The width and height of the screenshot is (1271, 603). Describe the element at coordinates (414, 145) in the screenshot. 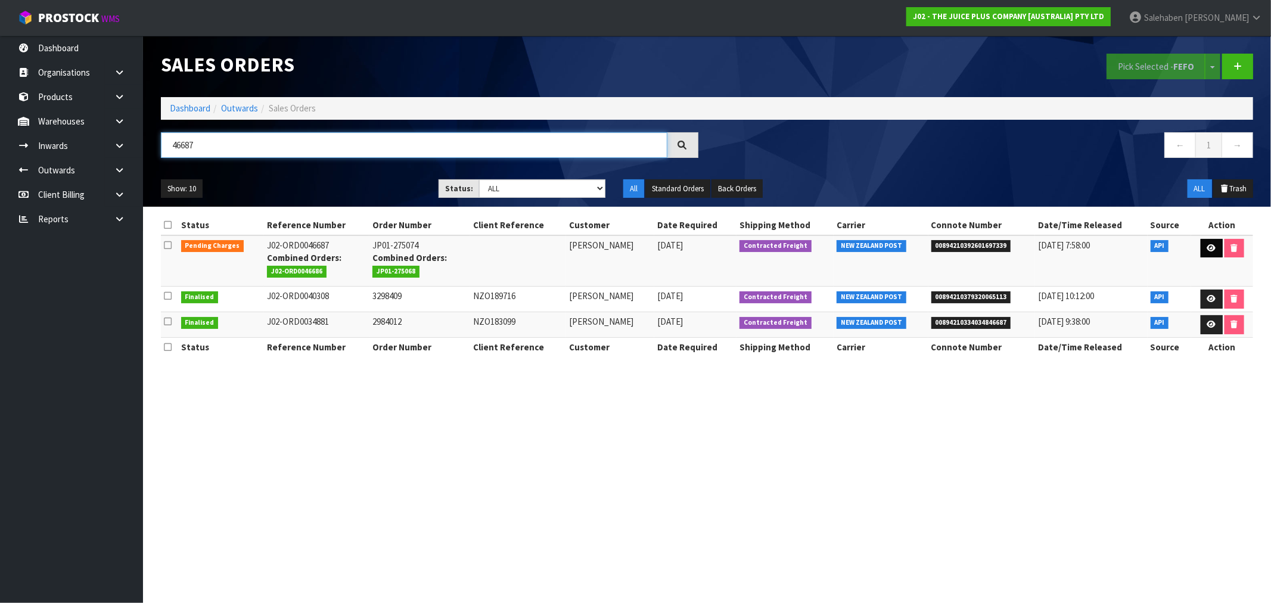

I see `input: Search sales orders` at that location.